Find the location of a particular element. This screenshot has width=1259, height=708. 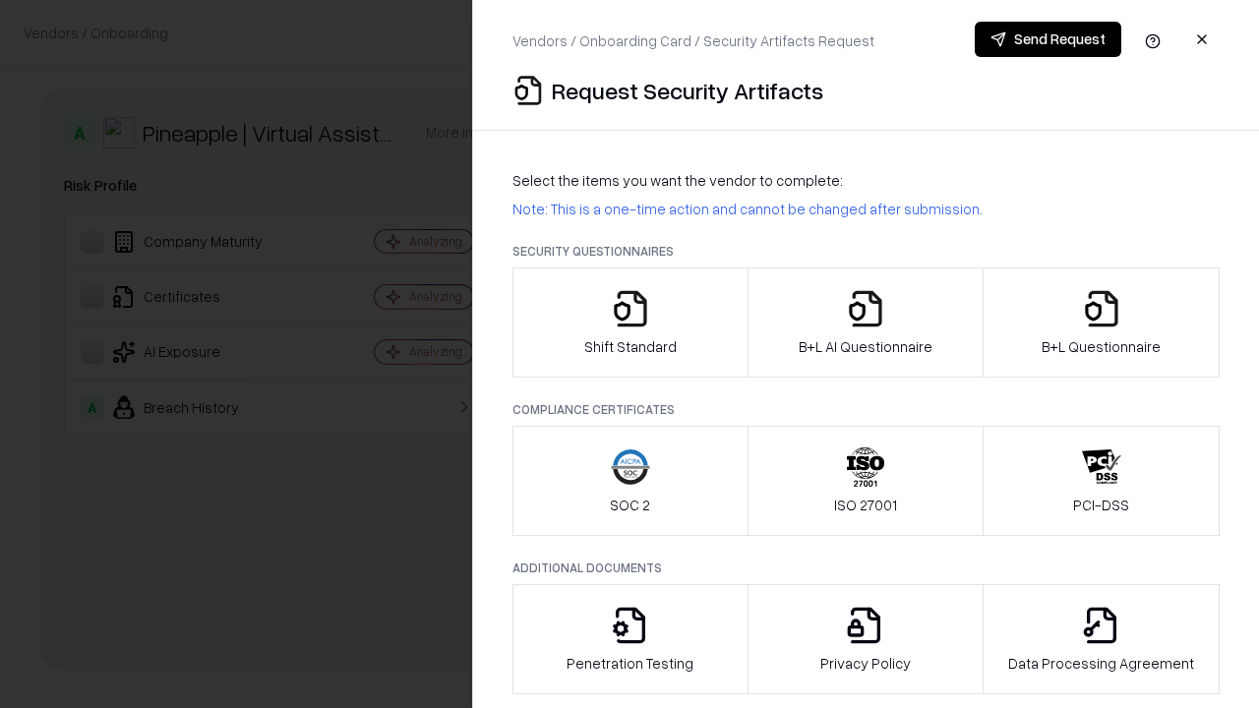

button: Privacy Policy is located at coordinates (865, 639).